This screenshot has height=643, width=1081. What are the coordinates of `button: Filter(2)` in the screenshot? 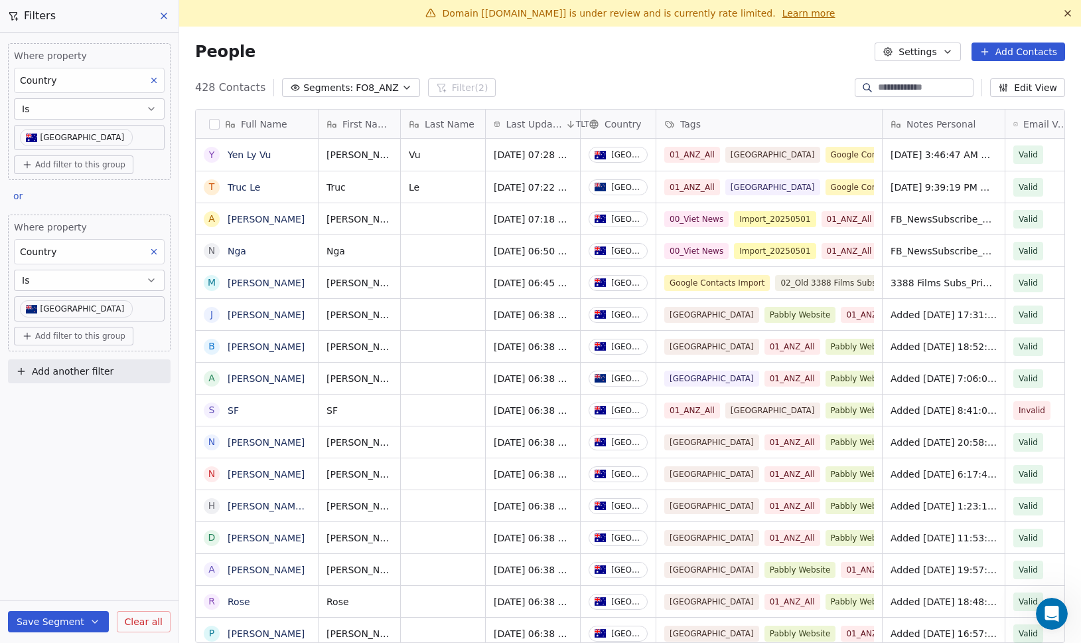 It's located at (462, 88).